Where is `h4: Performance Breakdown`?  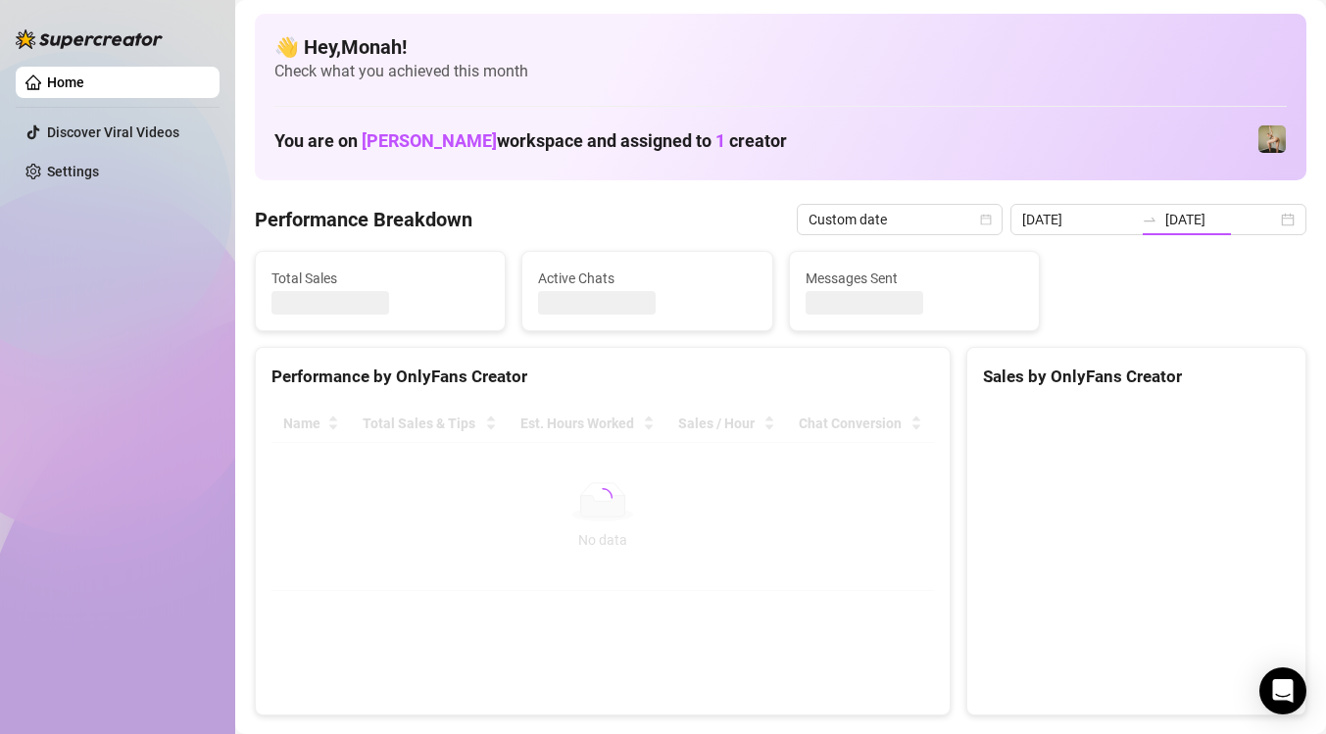 h4: Performance Breakdown is located at coordinates (364, 220).